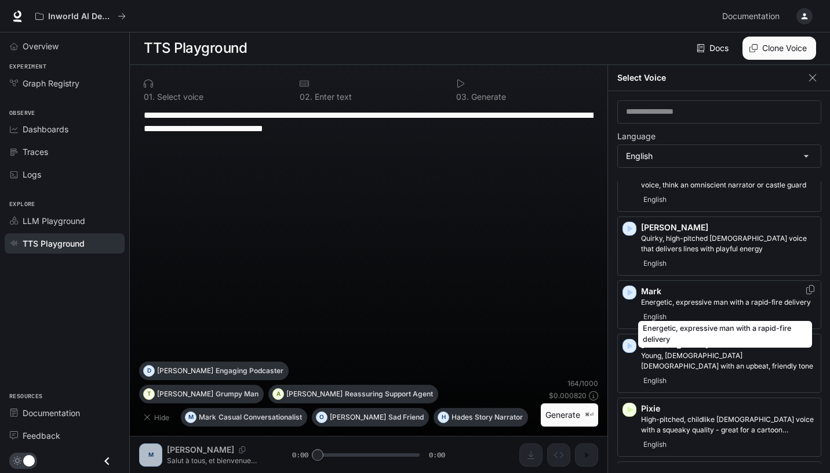 Image resolution: width=830 pixels, height=473 pixels. What do you see at coordinates (720, 156) in the screenshot?
I see `div: English` at bounding box center [720, 156].